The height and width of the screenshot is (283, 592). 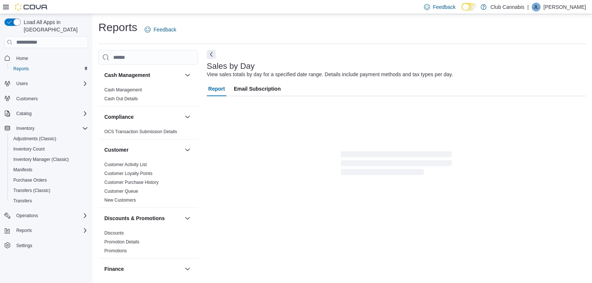 What do you see at coordinates (49, 159) in the screenshot?
I see `button: Inventory Manager (Classic)` at bounding box center [49, 159].